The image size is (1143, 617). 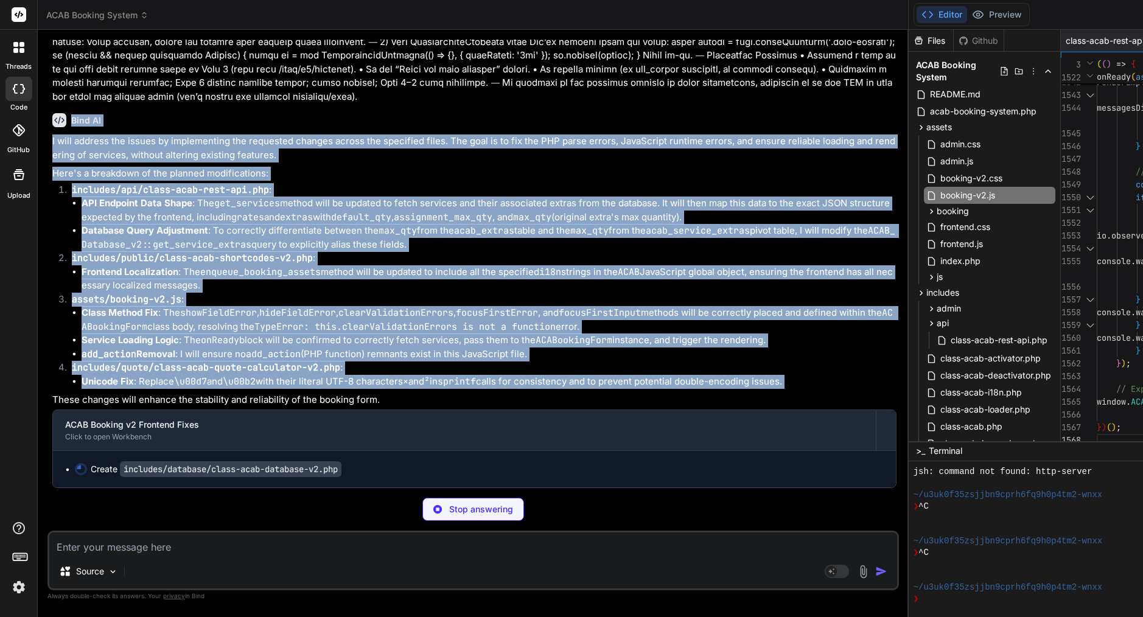 What do you see at coordinates (1112, 402) in the screenshot?
I see `span: window` at bounding box center [1112, 402].